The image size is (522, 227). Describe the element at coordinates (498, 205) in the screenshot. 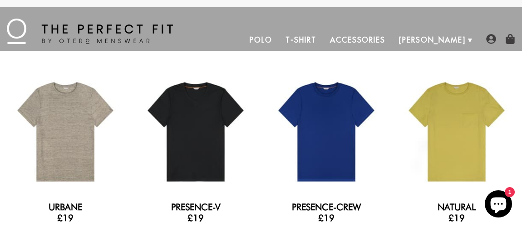

I see `inbox-online-store-chat: Shopify online store chat` at that location.